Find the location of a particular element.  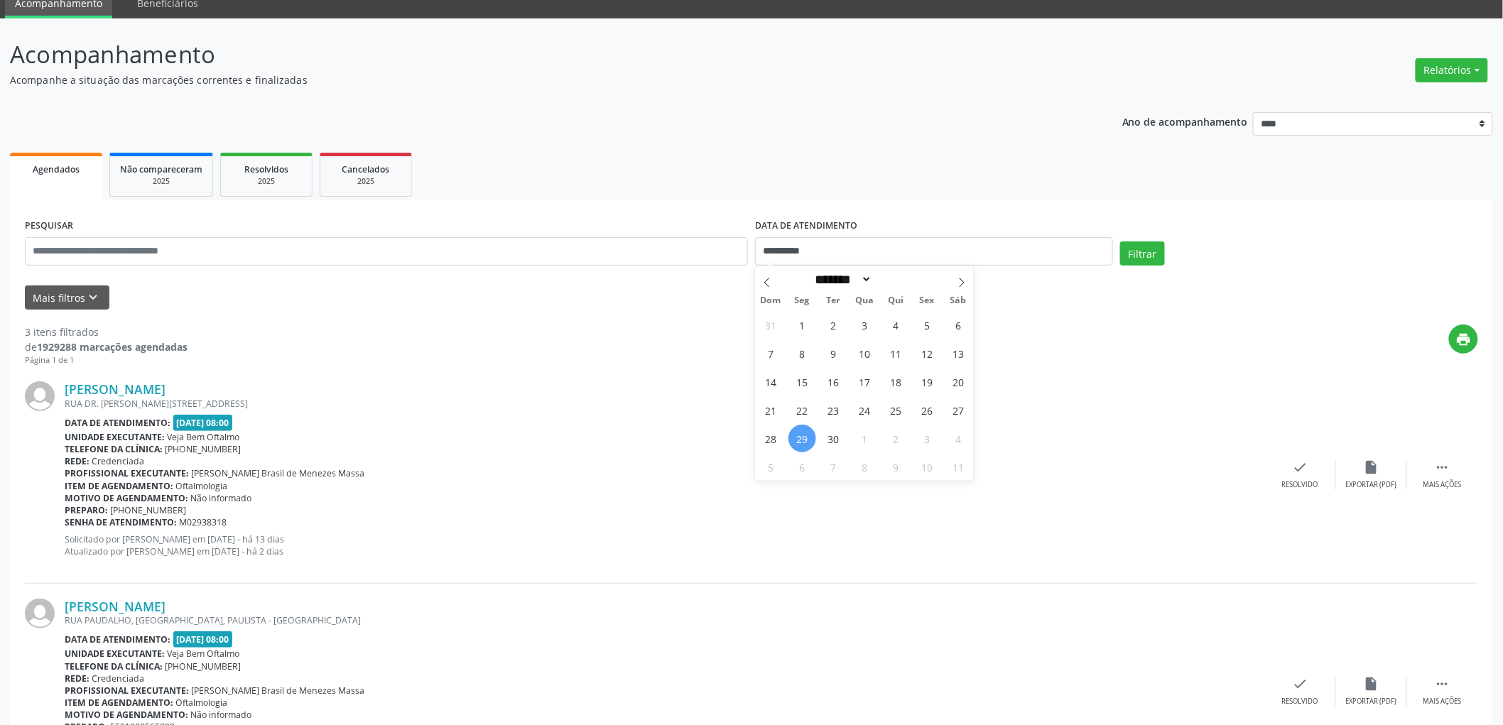

span: Outubro 7, 2025 is located at coordinates (833, 467).